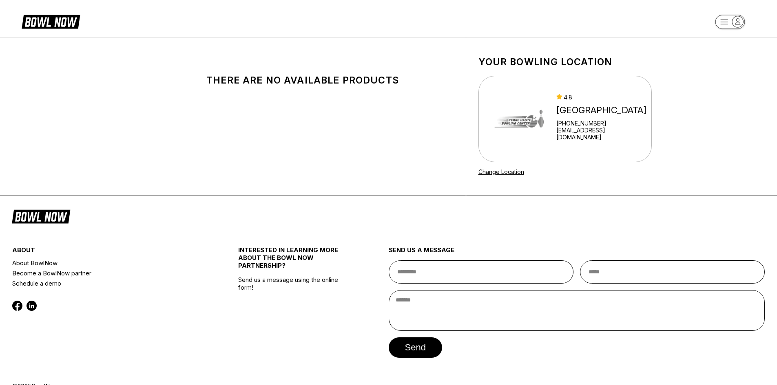  Describe the element at coordinates (106, 252) in the screenshot. I see `div: about` at that location.